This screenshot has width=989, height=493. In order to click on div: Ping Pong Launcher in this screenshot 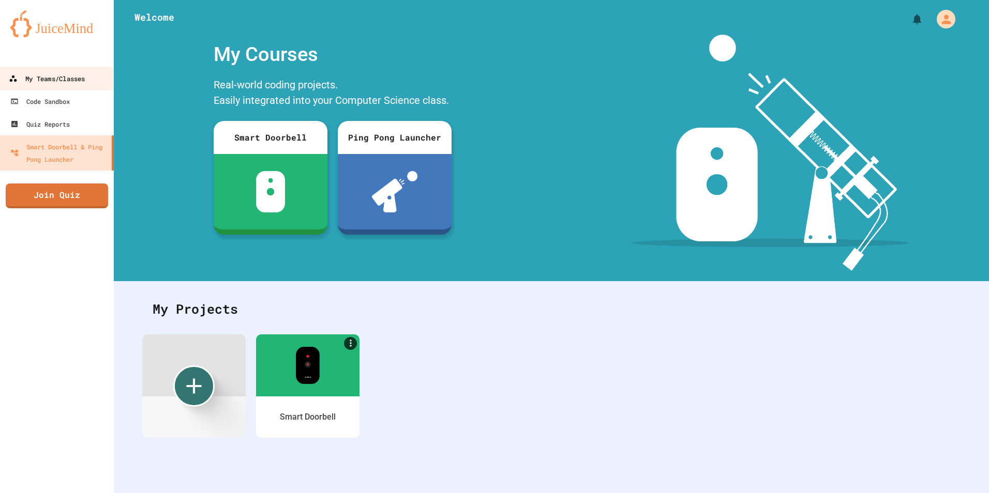, I will do `click(394, 138)`.